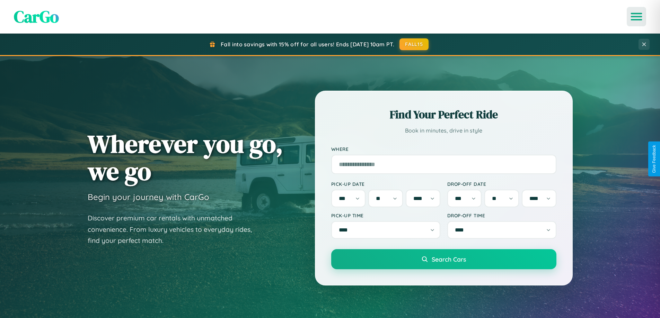 The width and height of the screenshot is (660, 318). I want to click on span: CarGo, so click(36, 17).